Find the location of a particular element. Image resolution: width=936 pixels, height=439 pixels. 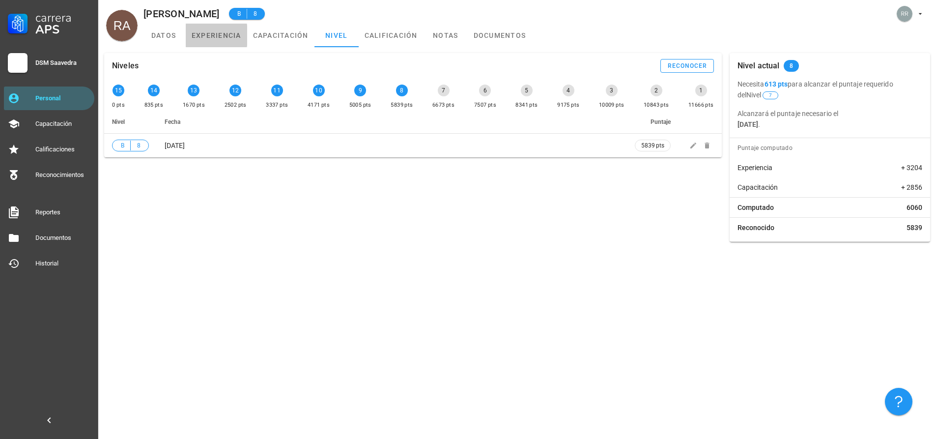

div: 6673 pts is located at coordinates (443, 105).